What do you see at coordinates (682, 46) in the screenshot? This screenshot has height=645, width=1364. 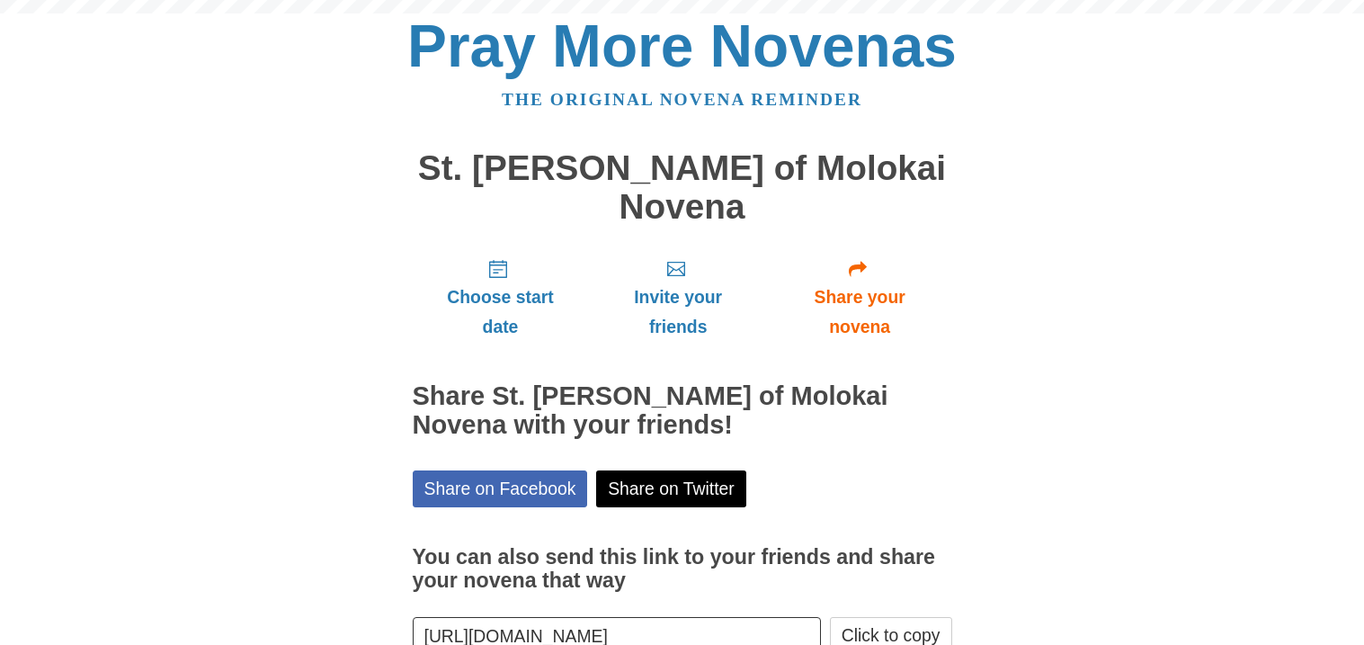 I see `a: Pray More Novenas` at bounding box center [682, 46].